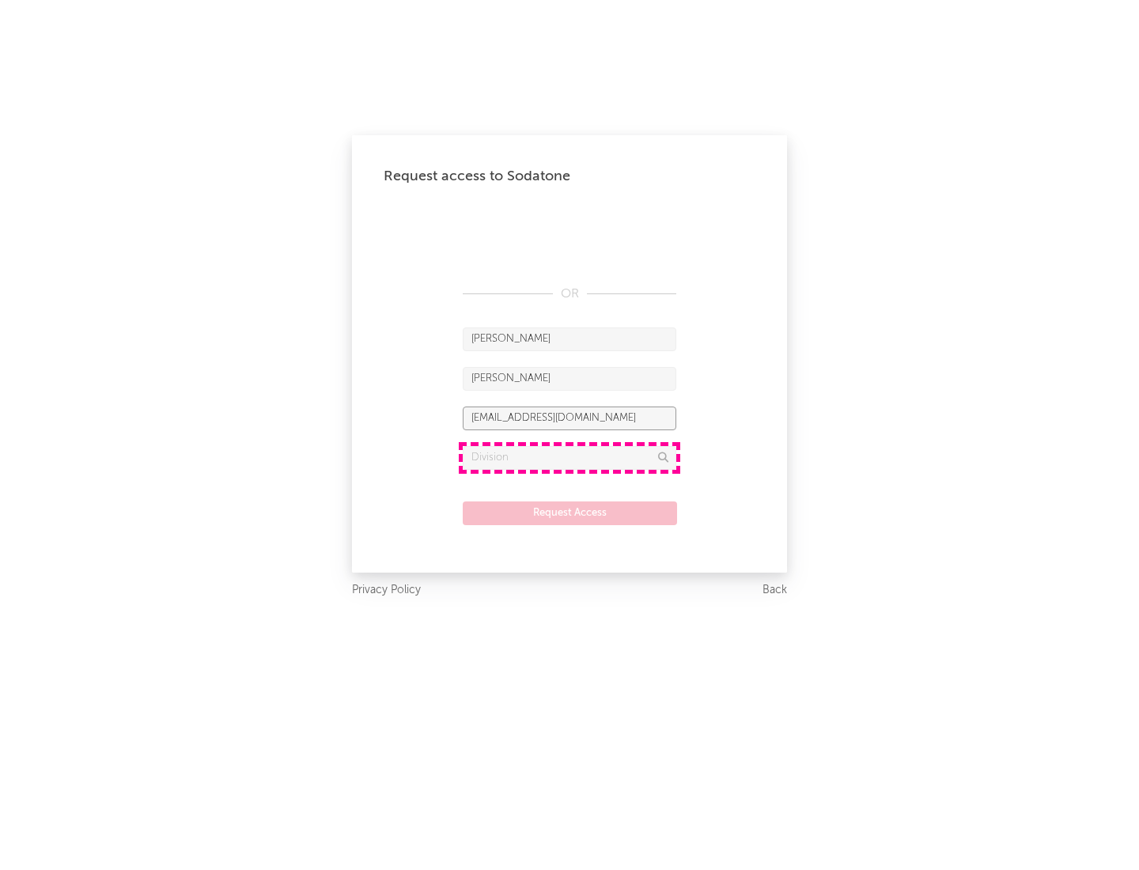 The image size is (1139, 870). What do you see at coordinates (569, 294) in the screenshot?
I see `div: OR` at bounding box center [569, 294].